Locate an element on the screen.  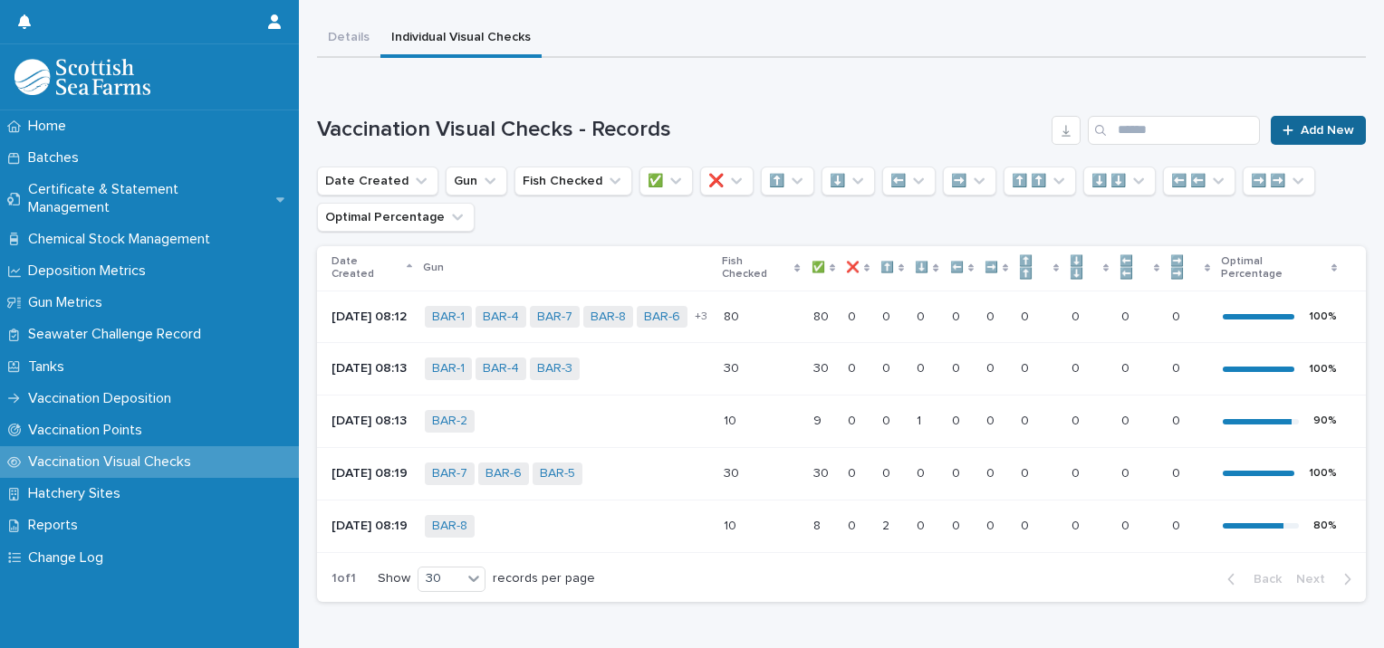
p: Date Created is located at coordinates (367, 268).